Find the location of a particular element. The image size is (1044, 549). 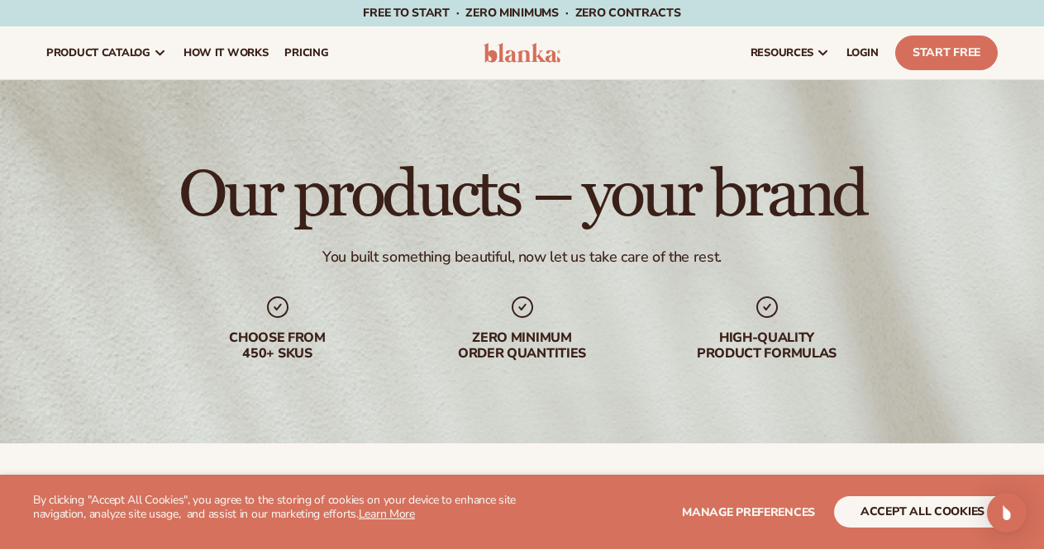

span: LOGIN is located at coordinates (862, 53).